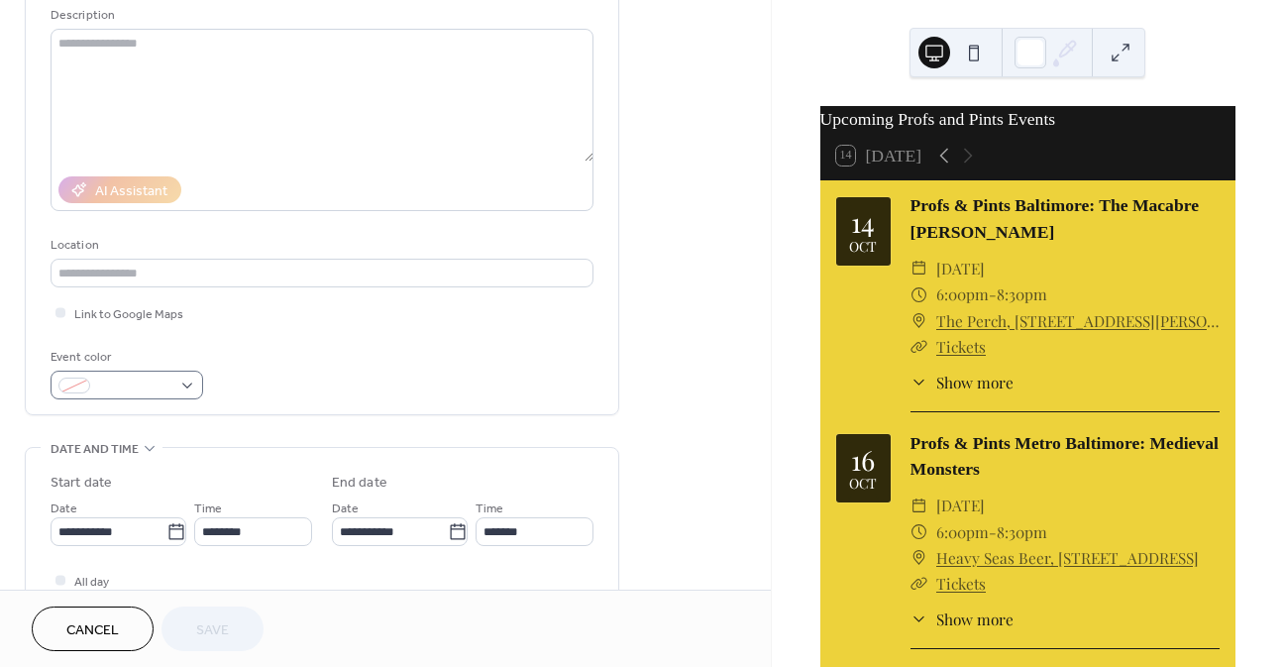 The image size is (1284, 667). I want to click on div: Start date, so click(81, 482).